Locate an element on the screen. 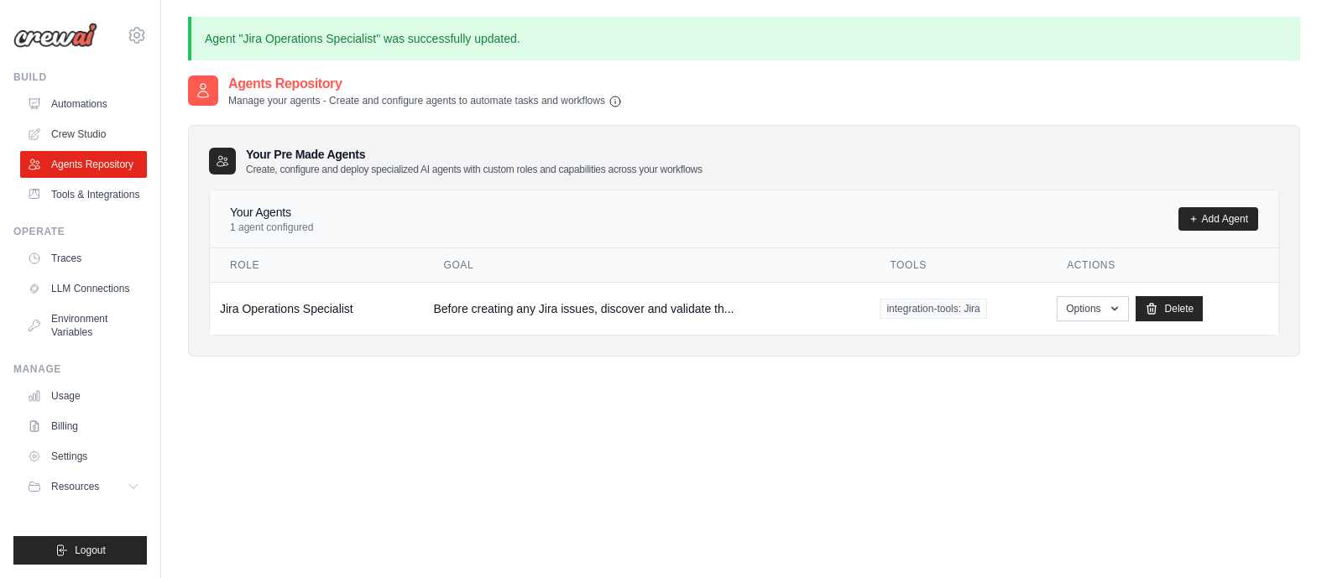 This screenshot has width=1327, height=578. span: Logout is located at coordinates (90, 551).